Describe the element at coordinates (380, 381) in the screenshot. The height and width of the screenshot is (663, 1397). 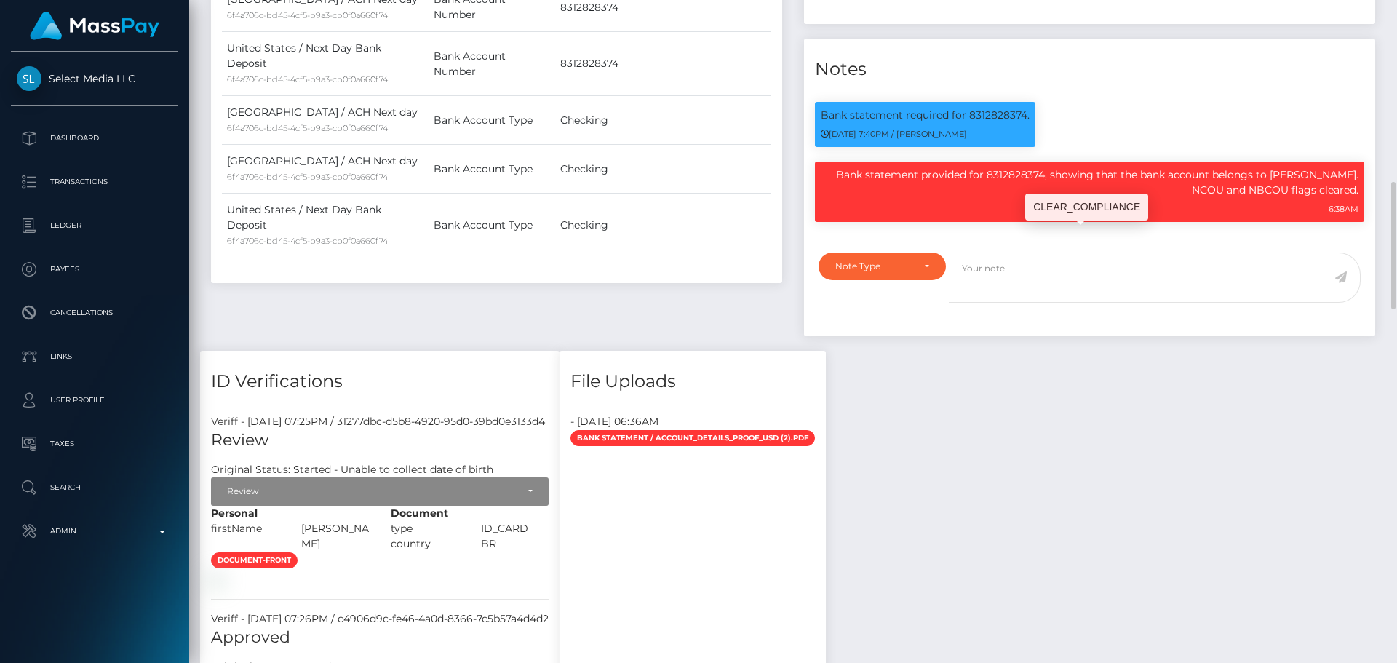
I see `h4: ID Verifications` at that location.